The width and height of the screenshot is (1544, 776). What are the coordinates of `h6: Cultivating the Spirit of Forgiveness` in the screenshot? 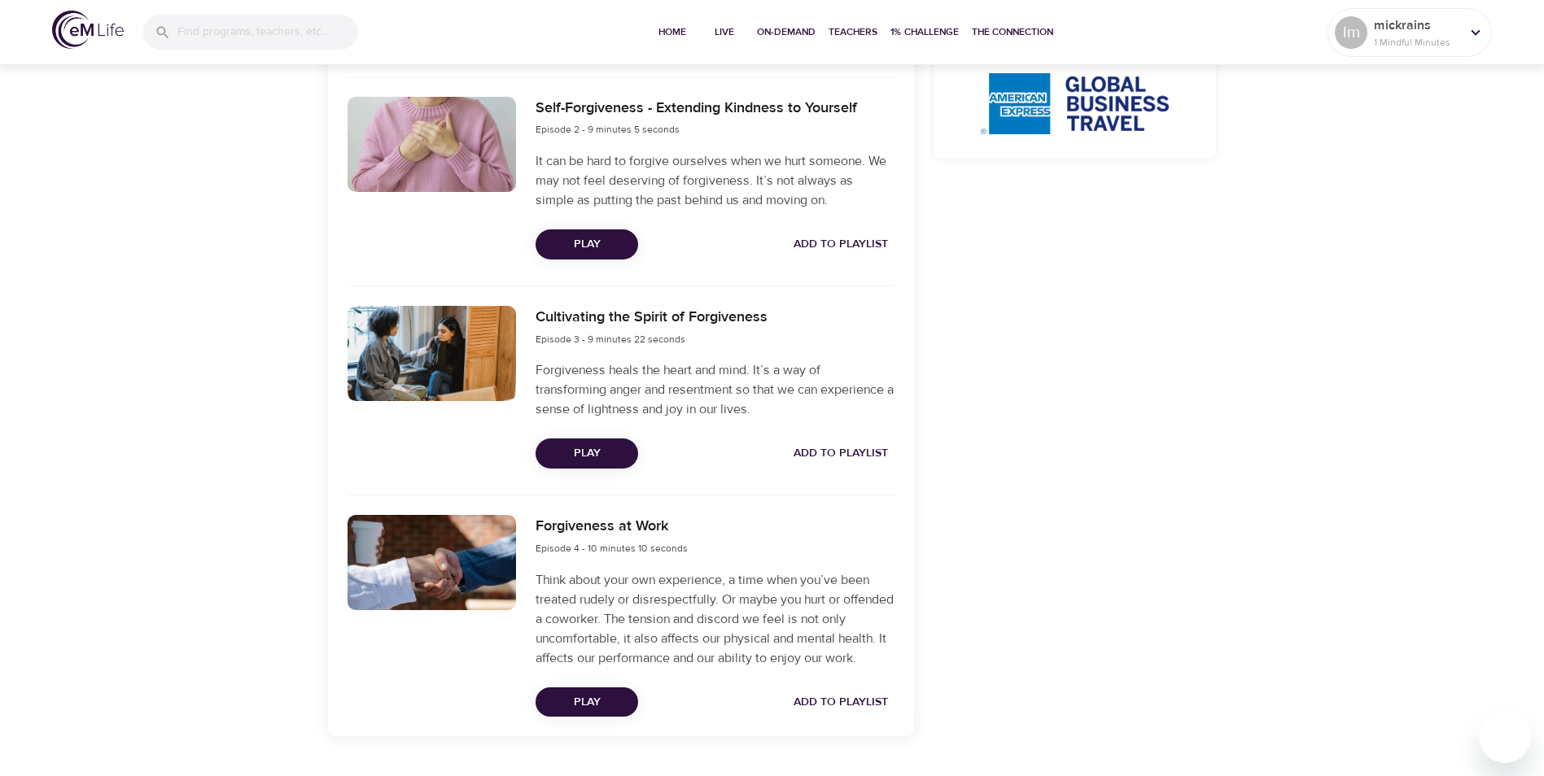 It's located at (651, 317).